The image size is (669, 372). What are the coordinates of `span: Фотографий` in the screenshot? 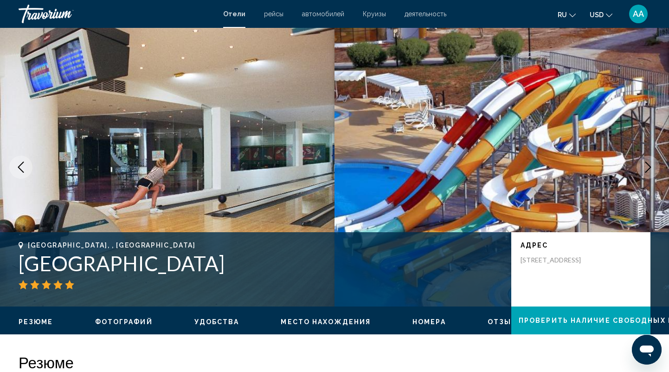 It's located at (124, 322).